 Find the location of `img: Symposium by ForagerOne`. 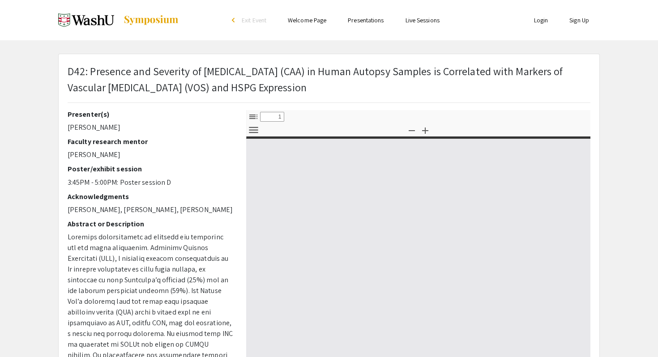

img: Symposium by ForagerOne is located at coordinates (151, 20).